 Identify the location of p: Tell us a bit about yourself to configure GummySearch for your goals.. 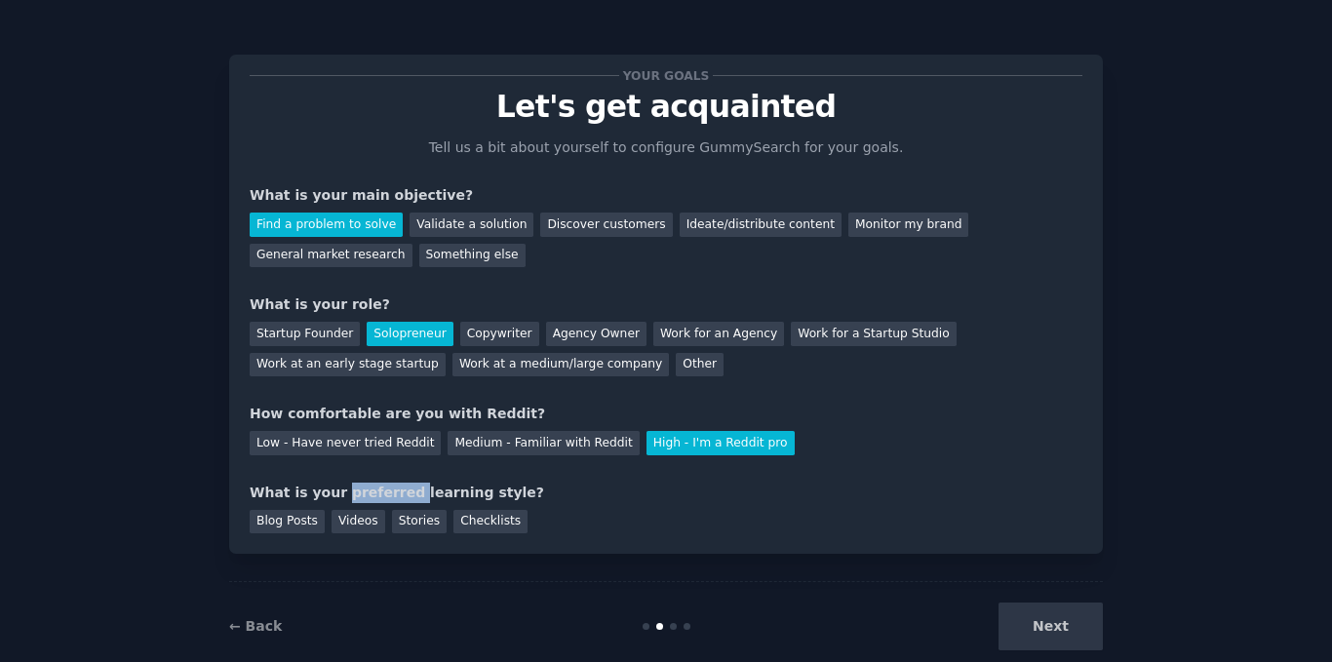
(666, 147).